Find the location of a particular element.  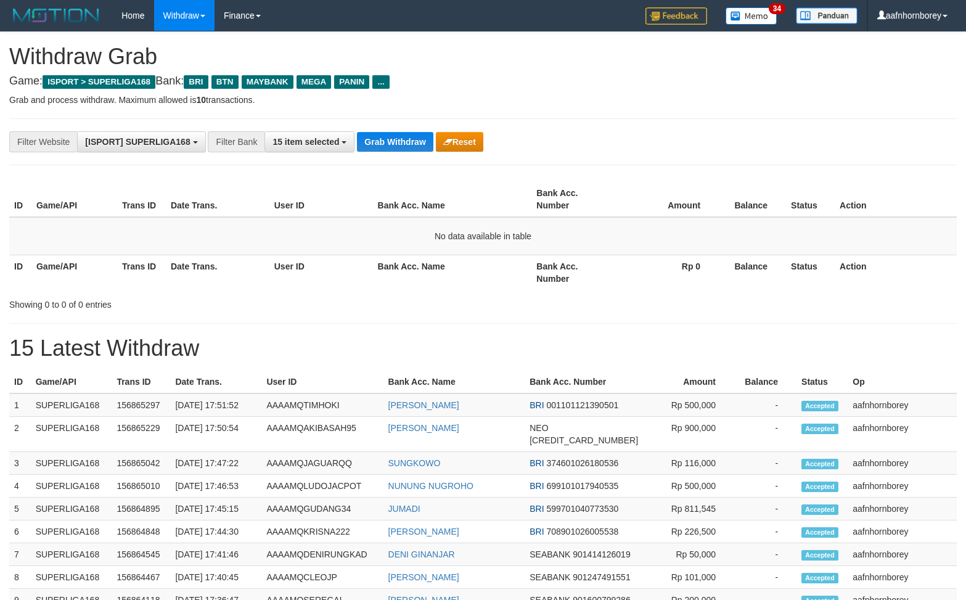

div: Showing 0 to 0 of 0 entries is located at coordinates (201, 302).